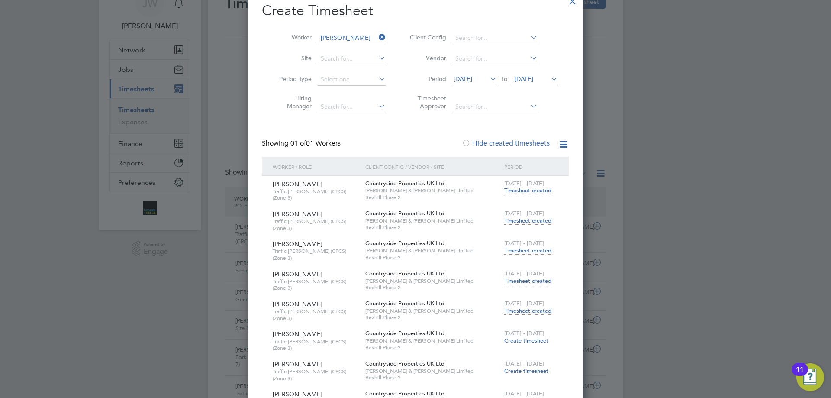 Image resolution: width=831 pixels, height=398 pixels. I want to click on span: 01 Workers, so click(316, 143).